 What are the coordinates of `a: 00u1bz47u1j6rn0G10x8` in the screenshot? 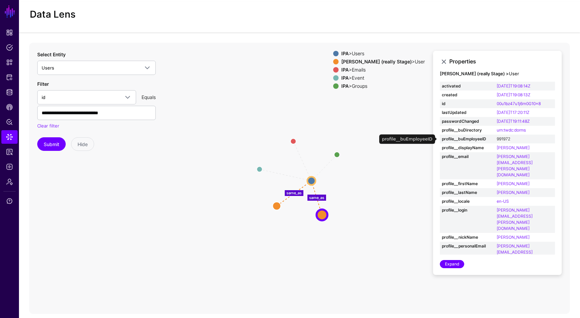 It's located at (519, 103).